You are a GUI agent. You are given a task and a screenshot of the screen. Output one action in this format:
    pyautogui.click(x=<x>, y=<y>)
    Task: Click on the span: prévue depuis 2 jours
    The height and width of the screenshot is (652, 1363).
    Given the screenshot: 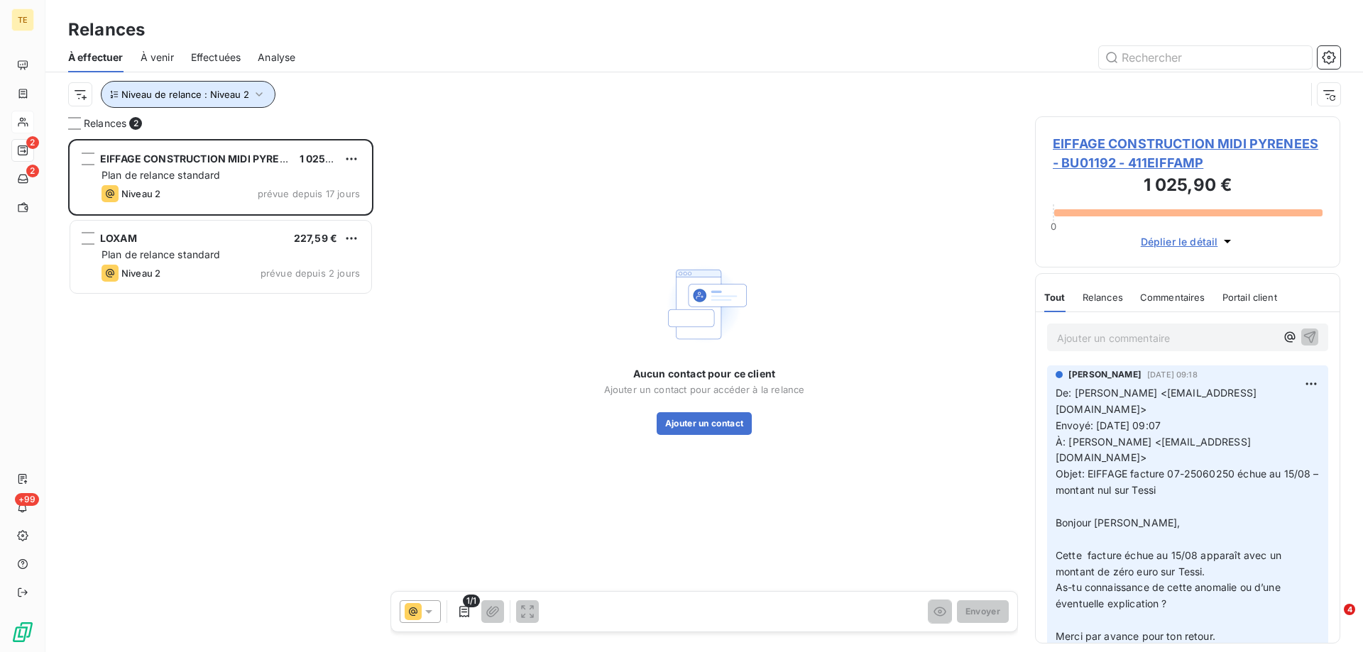 What is the action you would take?
    pyautogui.click(x=310, y=273)
    